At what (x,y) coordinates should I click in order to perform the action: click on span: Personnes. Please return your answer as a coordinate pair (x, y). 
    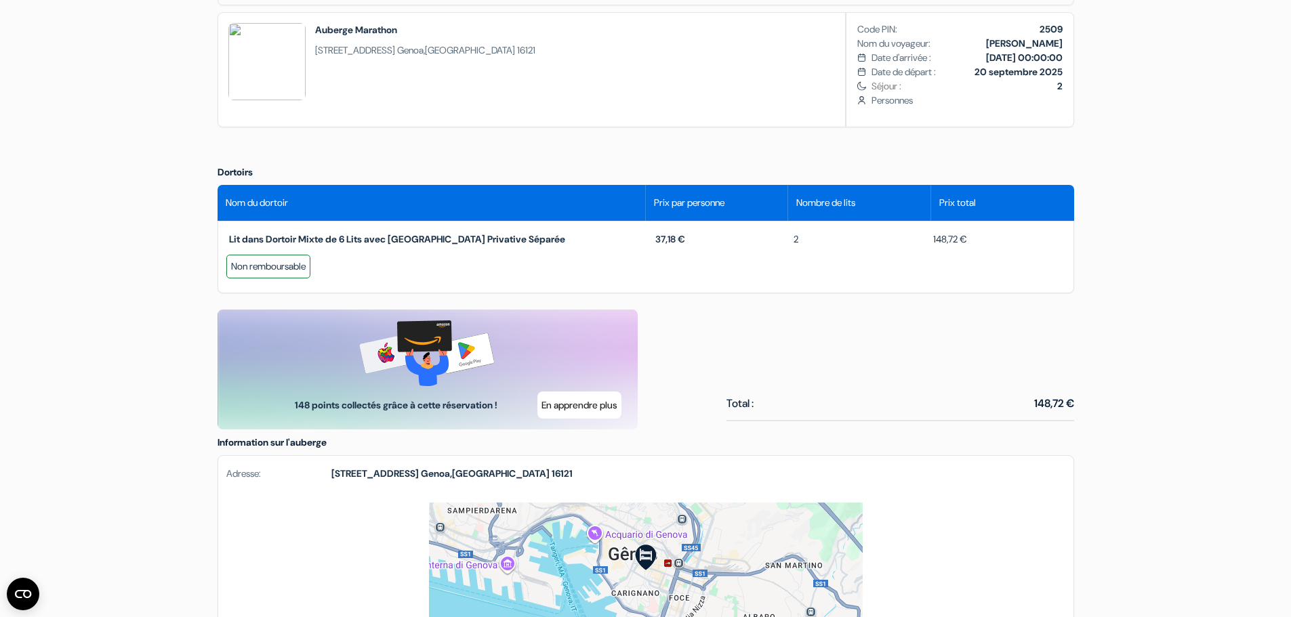
    Looking at the image, I should click on (966, 100).